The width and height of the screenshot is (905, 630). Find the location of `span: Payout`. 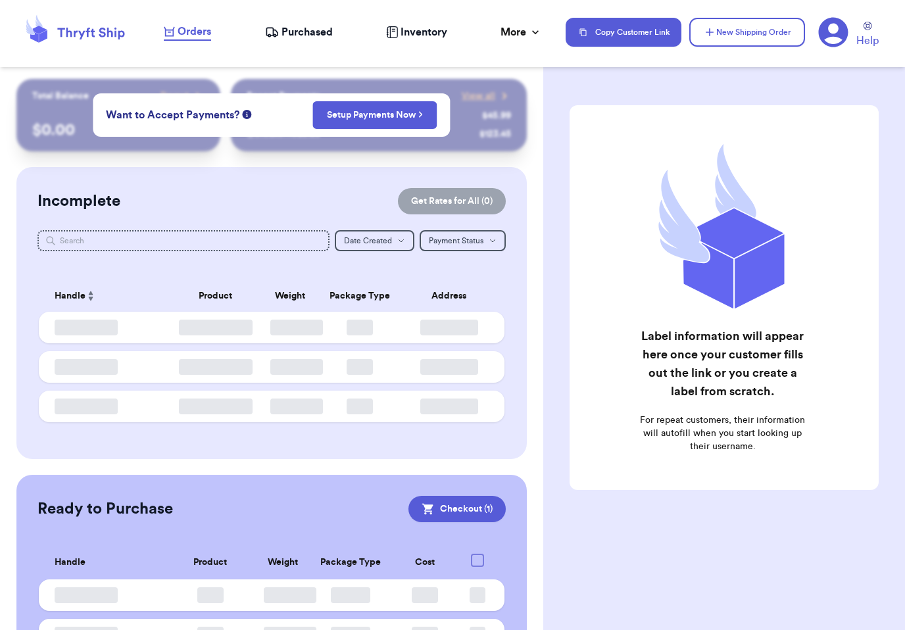

span: Payout is located at coordinates (174, 96).